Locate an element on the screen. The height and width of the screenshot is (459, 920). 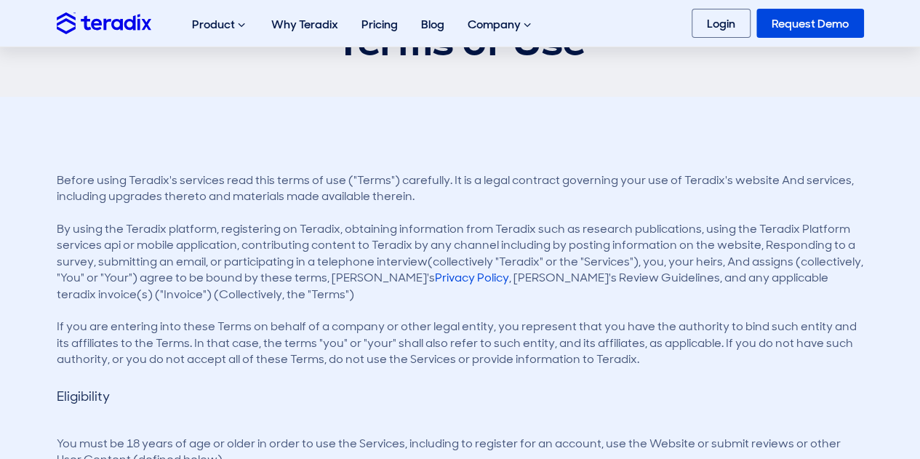
a: Why Teradix is located at coordinates (305, 24).